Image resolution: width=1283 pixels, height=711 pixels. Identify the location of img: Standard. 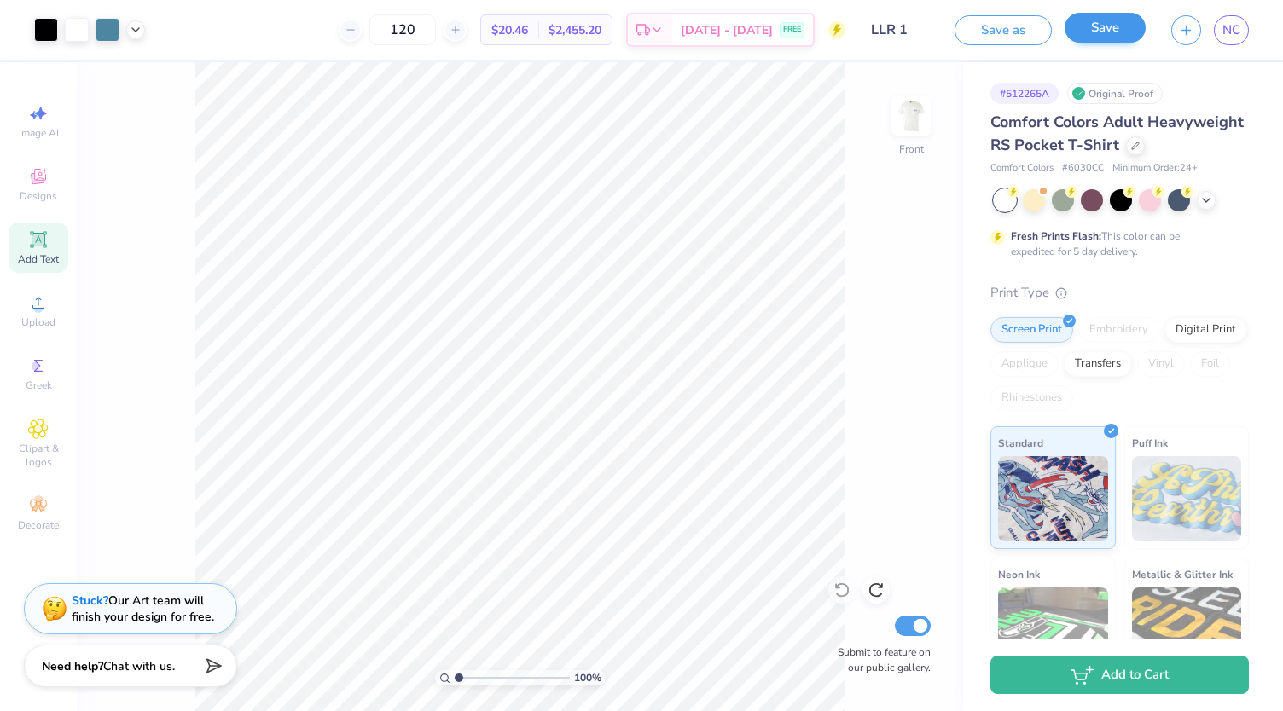
(1053, 499).